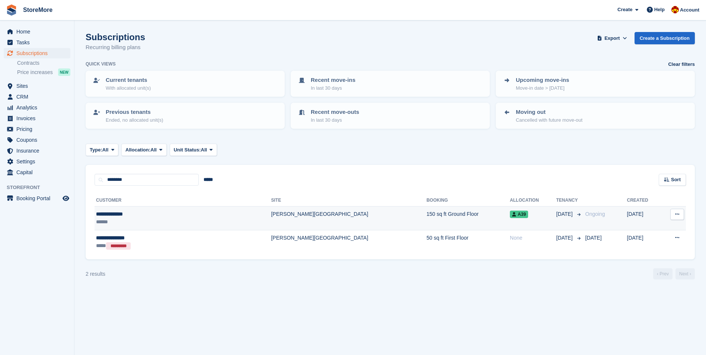  What do you see at coordinates (12, 10) in the screenshot?
I see `img: stora-icon-8386f47178a22dfd0bd8f6a31ec36ba5ce8667c1dd55bd0f319d3a0aa187defe.svg` at bounding box center [12, 10].